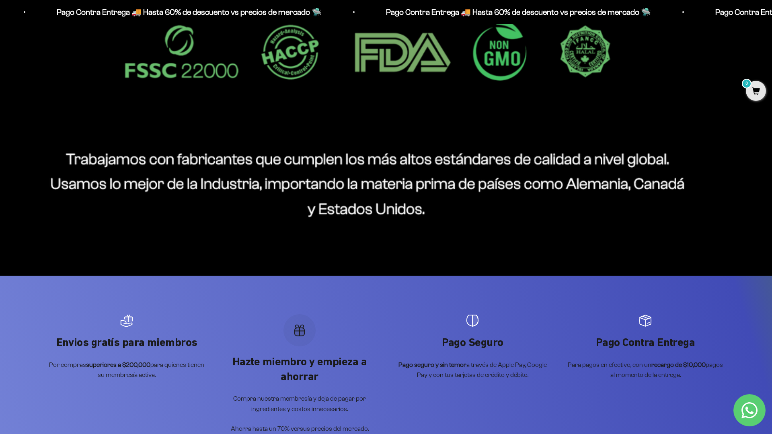 The image size is (772, 434). Describe the element at coordinates (127, 343) in the screenshot. I see `p: Envios gratís para miembros` at that location.